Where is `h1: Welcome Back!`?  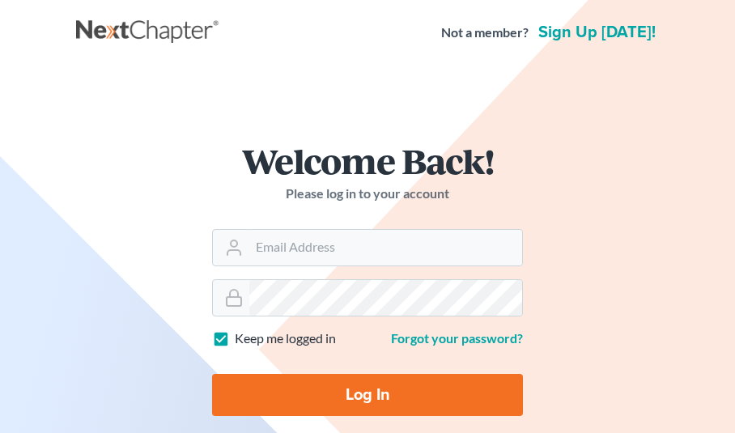 h1: Welcome Back! is located at coordinates (367, 160).